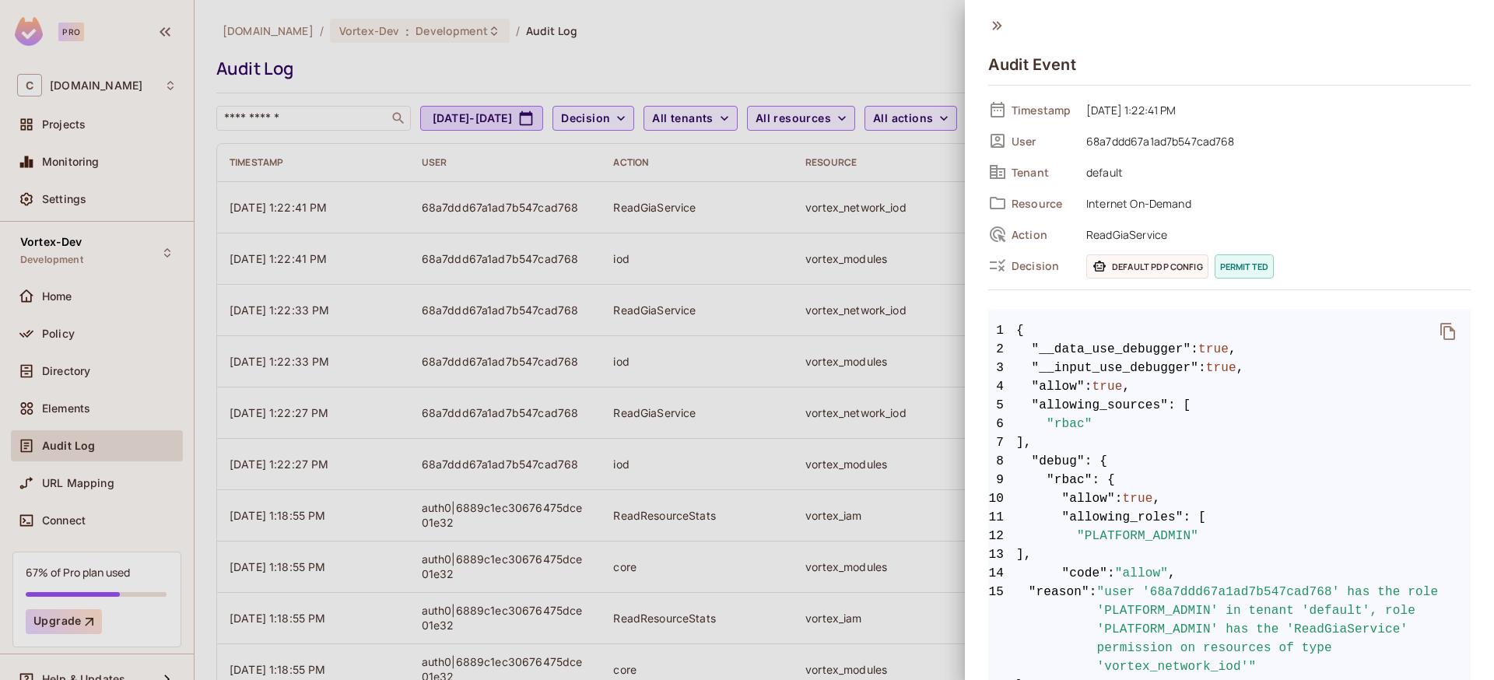 Image resolution: width=1494 pixels, height=680 pixels. I want to click on span: Decision, so click(1043, 265).